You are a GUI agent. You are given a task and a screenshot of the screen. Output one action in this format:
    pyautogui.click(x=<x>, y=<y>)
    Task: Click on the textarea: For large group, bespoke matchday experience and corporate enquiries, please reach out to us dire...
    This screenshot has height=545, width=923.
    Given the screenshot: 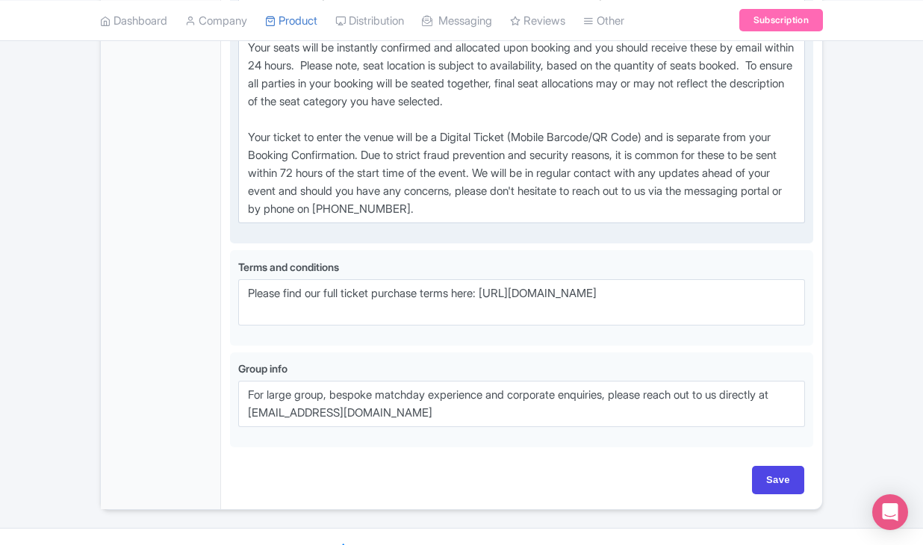 What is the action you would take?
    pyautogui.click(x=521, y=404)
    